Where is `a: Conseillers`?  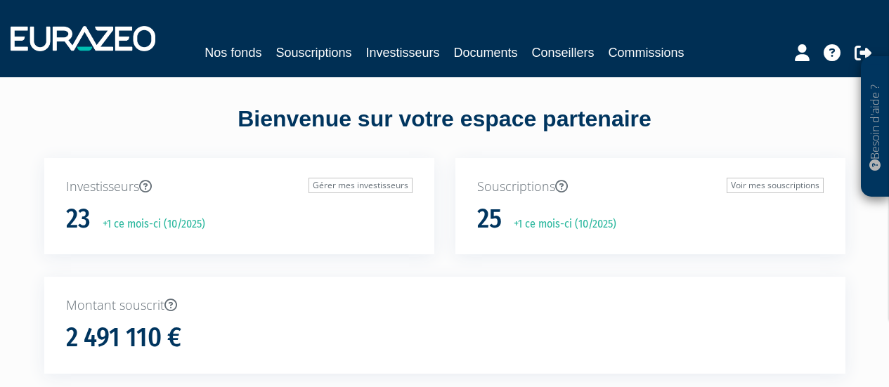 a: Conseillers is located at coordinates (563, 53).